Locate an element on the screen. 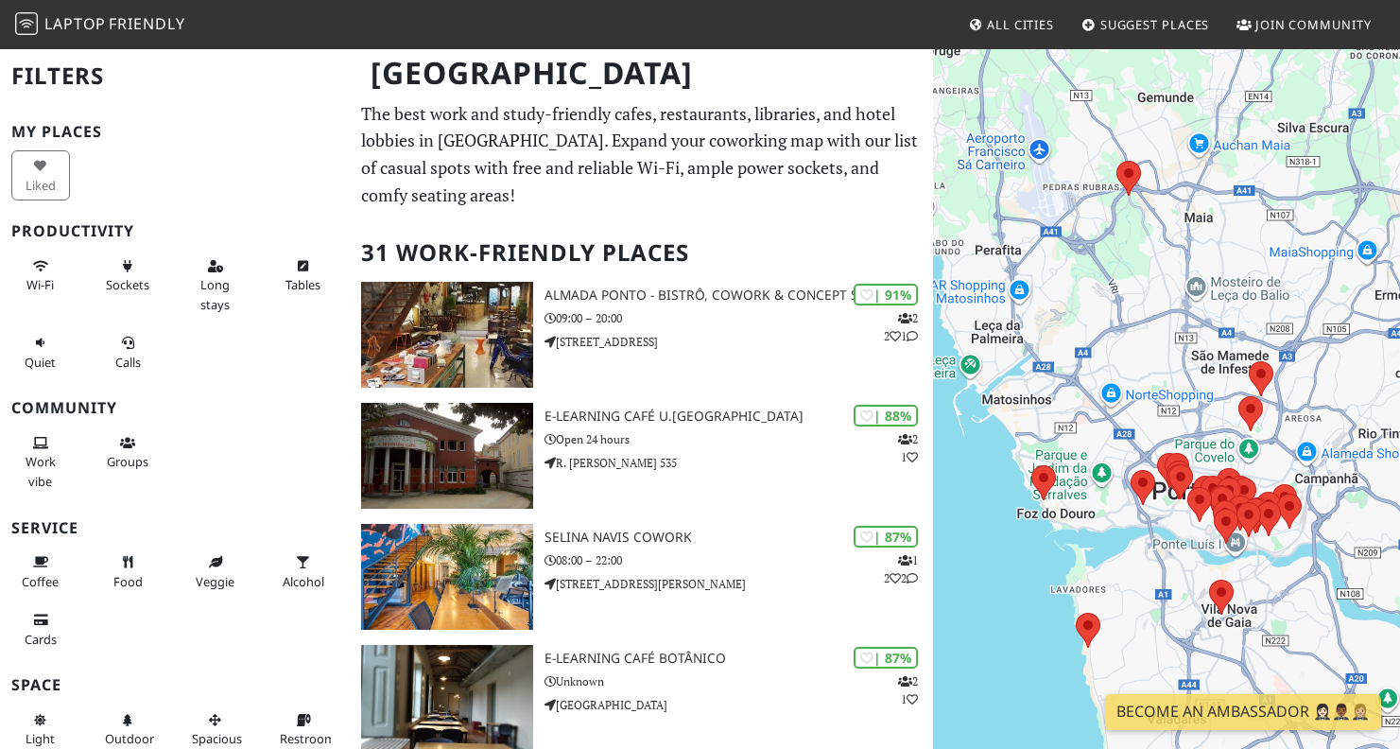 The image size is (1400, 749). button: Long stays is located at coordinates (215, 284).